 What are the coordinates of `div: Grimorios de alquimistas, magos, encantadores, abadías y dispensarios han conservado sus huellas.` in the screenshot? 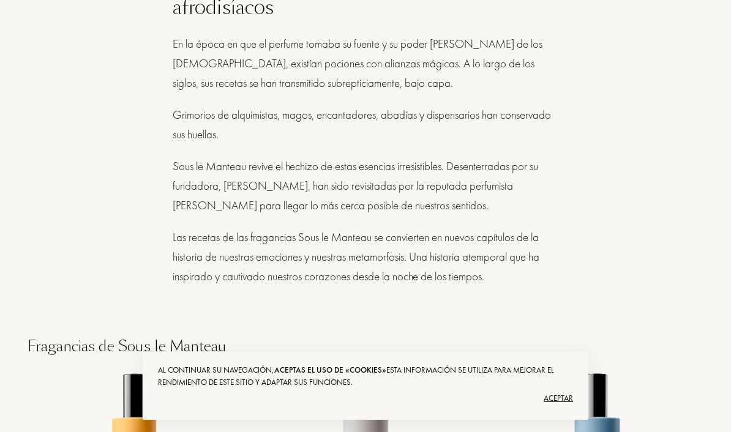 It's located at (366, 125).